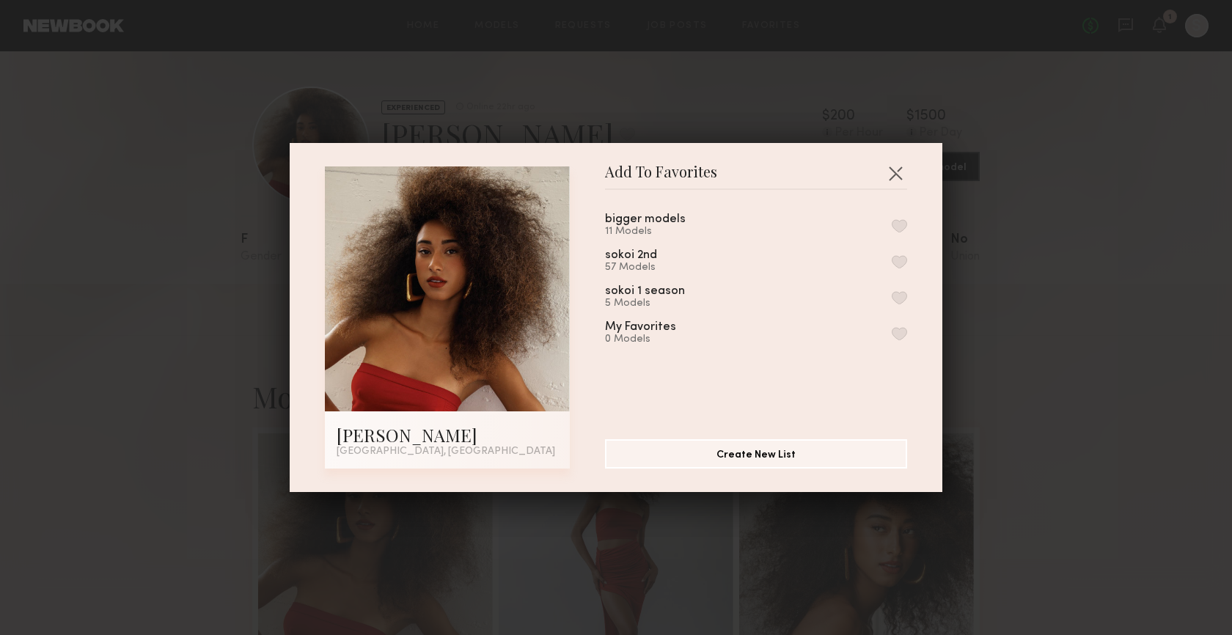  Describe the element at coordinates (645, 291) in the screenshot. I see `div: sokoi 1 season` at that location.